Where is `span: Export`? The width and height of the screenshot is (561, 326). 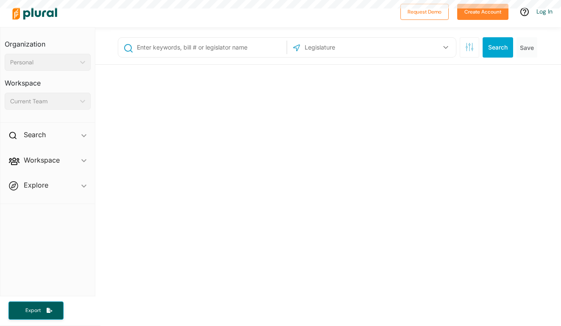 span: Export is located at coordinates (33, 311).